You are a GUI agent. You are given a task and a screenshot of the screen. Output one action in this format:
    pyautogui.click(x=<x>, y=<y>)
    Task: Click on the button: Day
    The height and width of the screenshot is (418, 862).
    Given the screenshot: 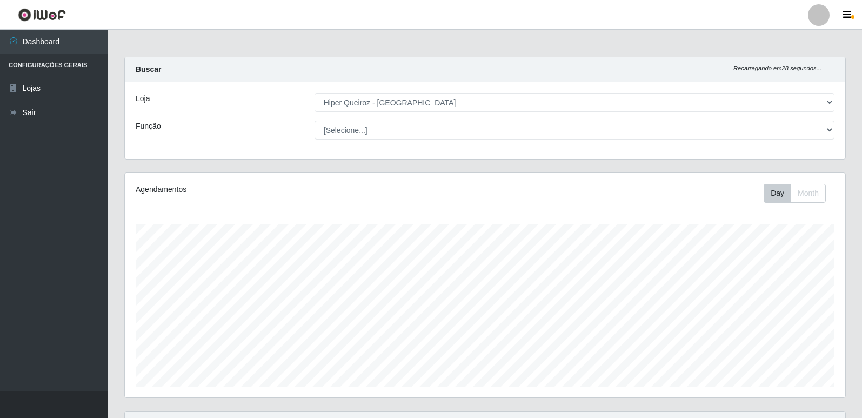 What is the action you would take?
    pyautogui.click(x=777, y=193)
    